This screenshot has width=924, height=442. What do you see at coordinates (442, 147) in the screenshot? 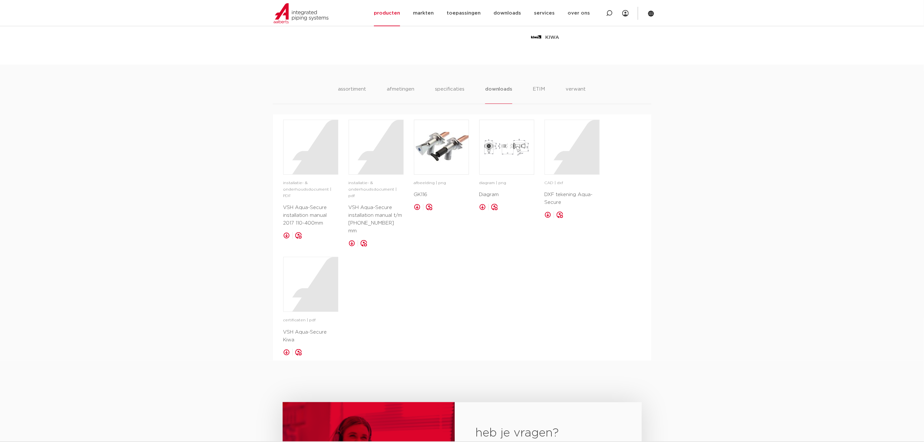
I see `img: image for GK116` at bounding box center [442, 147].